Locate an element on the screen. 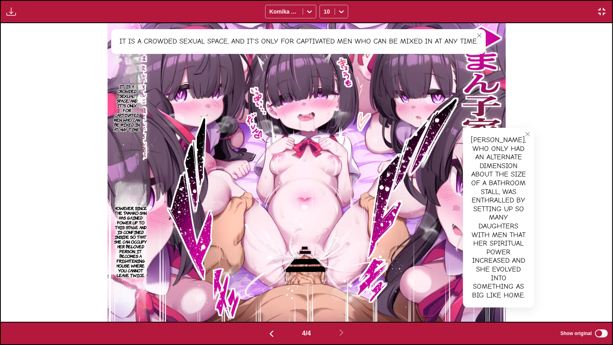 Image resolution: width=613 pixels, height=345 pixels. img: Previous page is located at coordinates (271, 334).